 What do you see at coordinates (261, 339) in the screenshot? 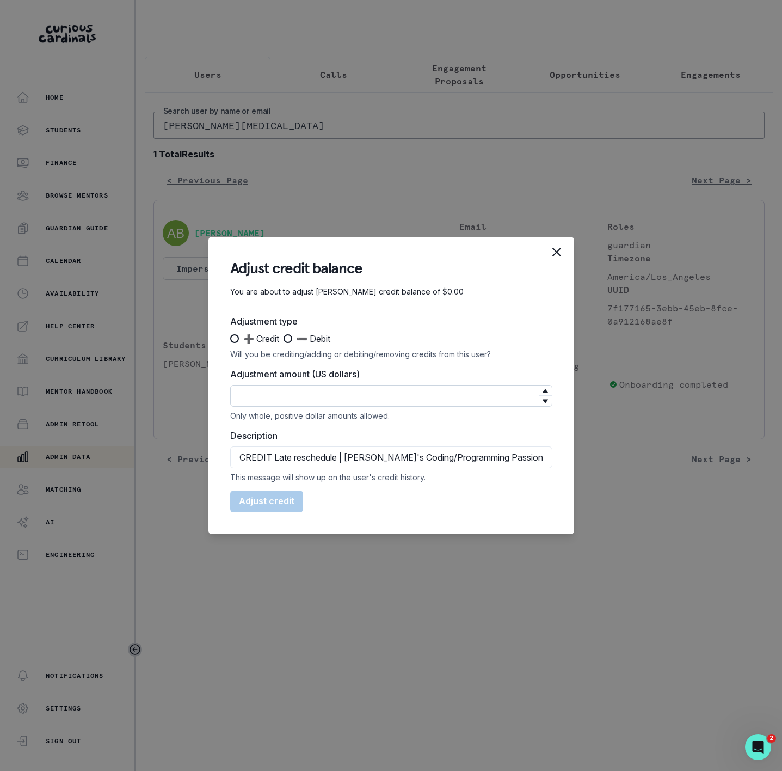
I see `span: ➕ Credit` at bounding box center [261, 339].